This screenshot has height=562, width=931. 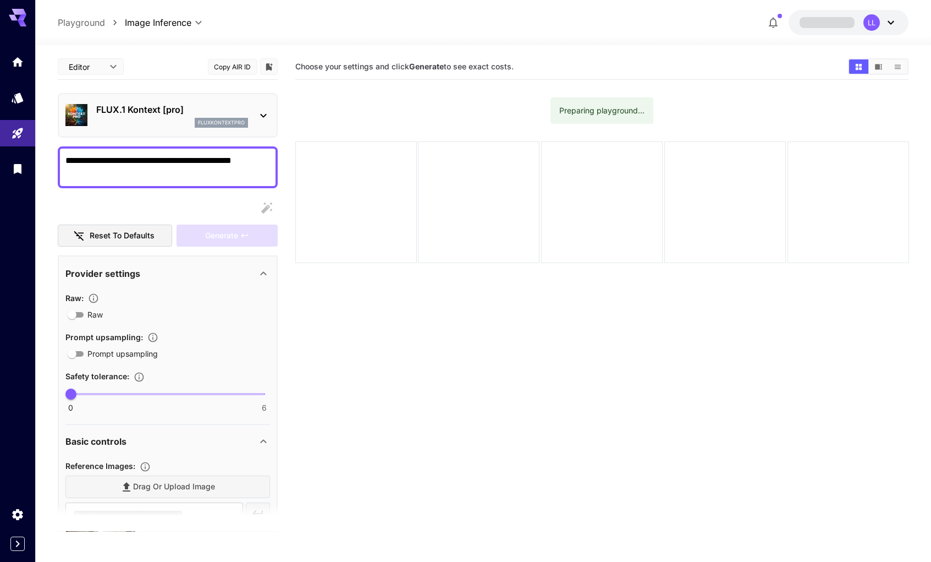 I want to click on p: fluxkontextpro, so click(x=221, y=123).